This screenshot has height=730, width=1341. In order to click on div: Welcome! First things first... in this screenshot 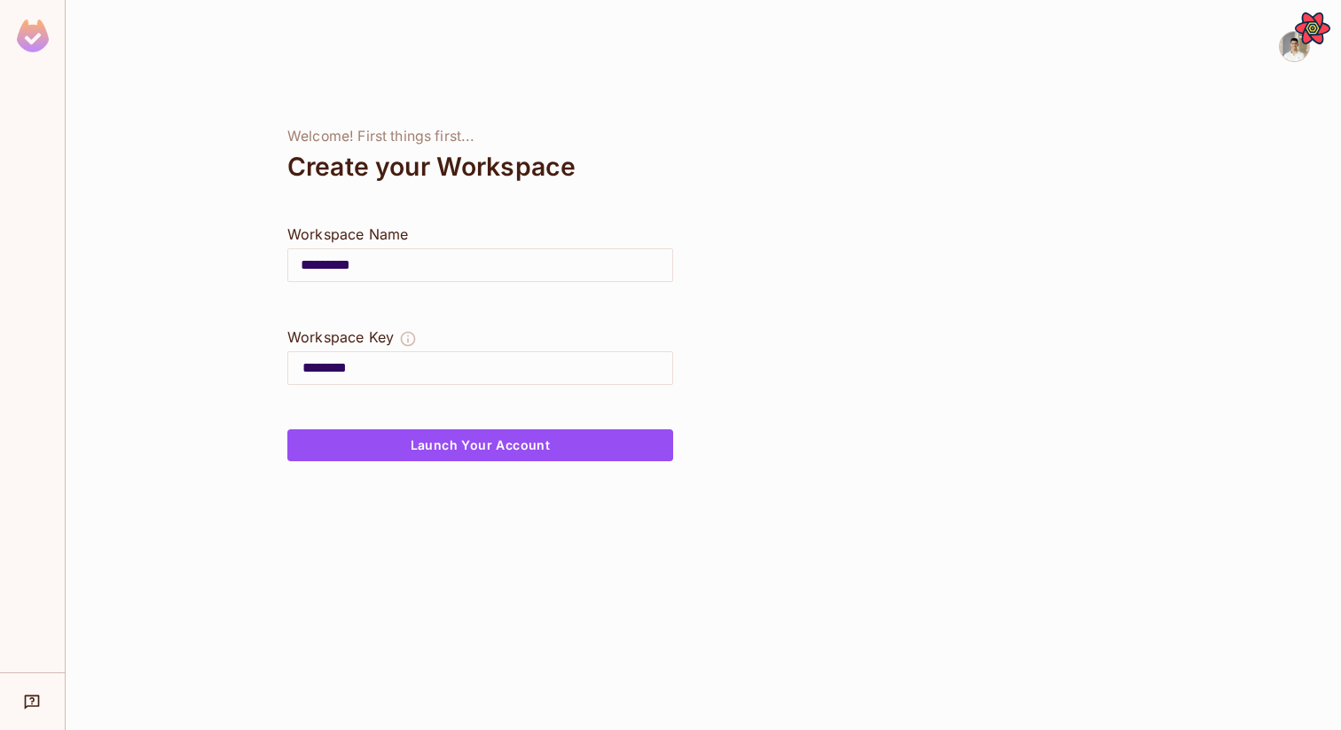, I will do `click(480, 137)`.